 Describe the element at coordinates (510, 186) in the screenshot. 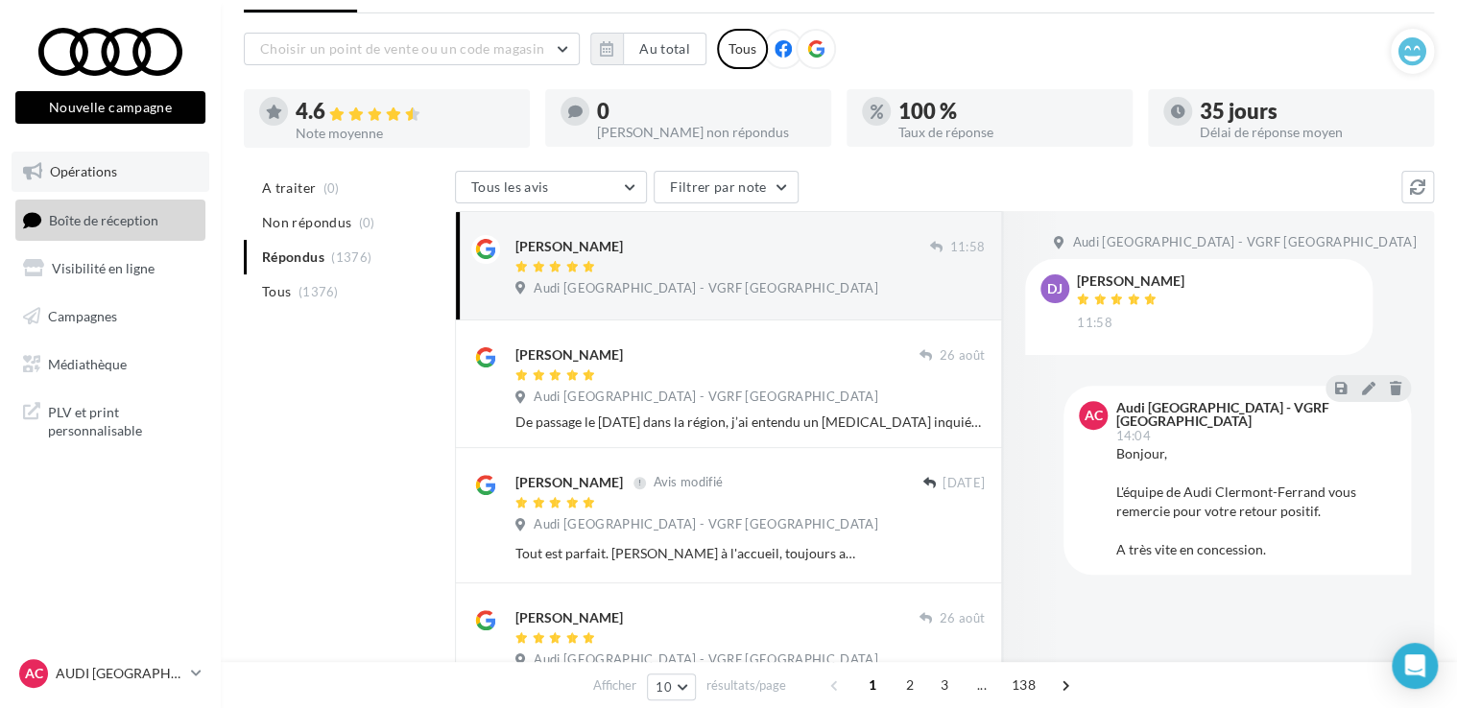

I see `span: Tous les avis` at that location.